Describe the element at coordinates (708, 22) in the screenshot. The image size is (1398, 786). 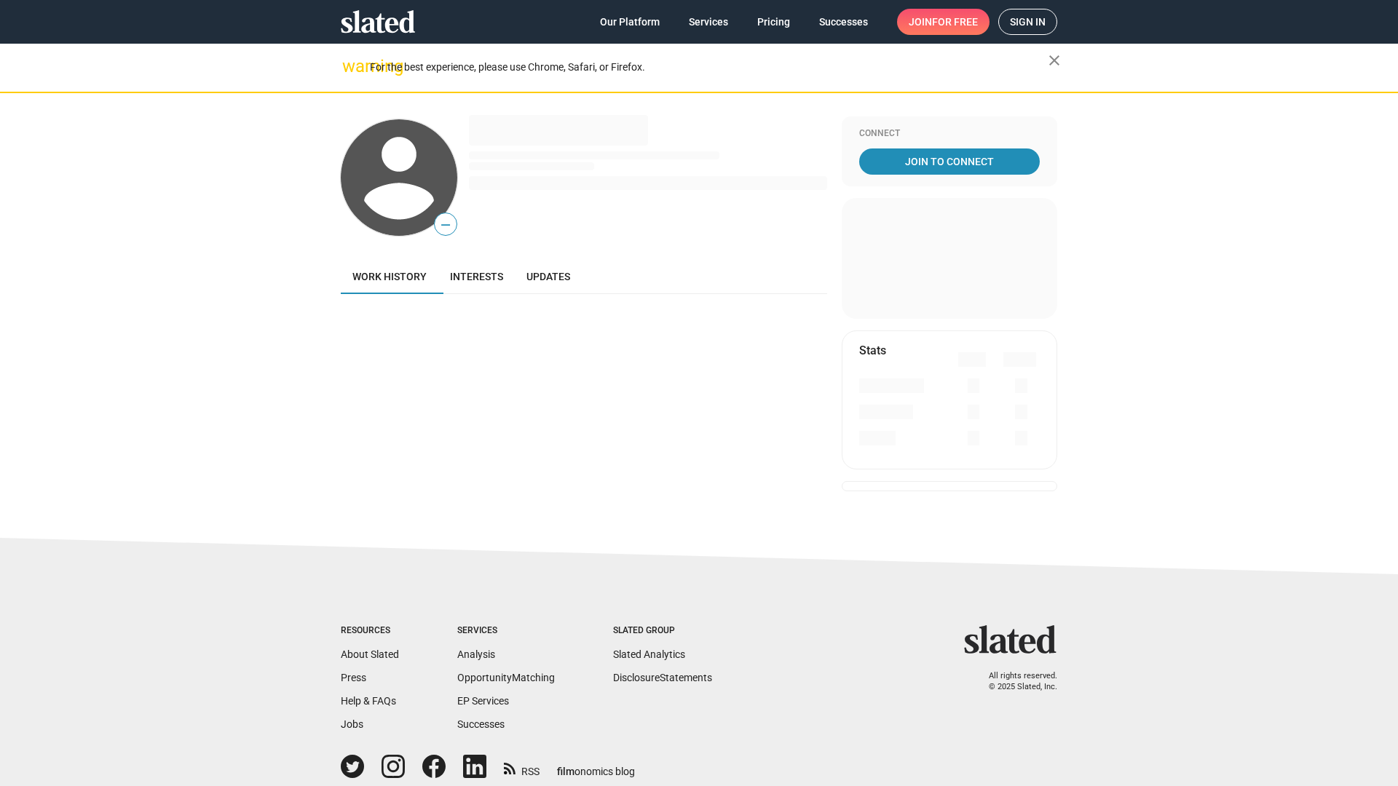
I see `a: Services` at that location.